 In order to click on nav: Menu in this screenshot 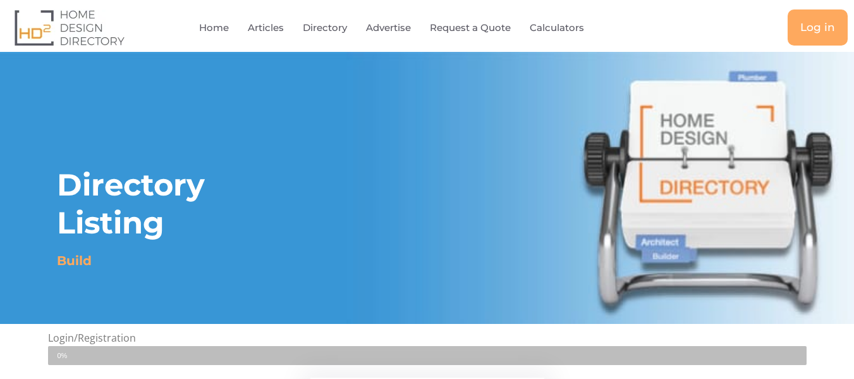, I will do `click(406, 28)`.